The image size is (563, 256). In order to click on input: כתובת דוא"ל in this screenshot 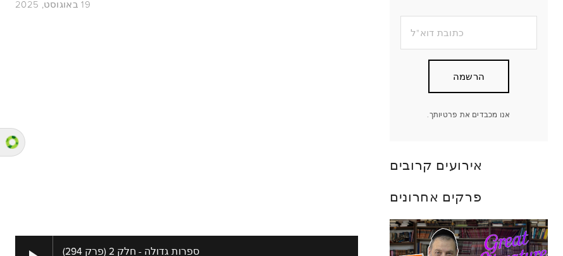, I will do `click(469, 32)`.